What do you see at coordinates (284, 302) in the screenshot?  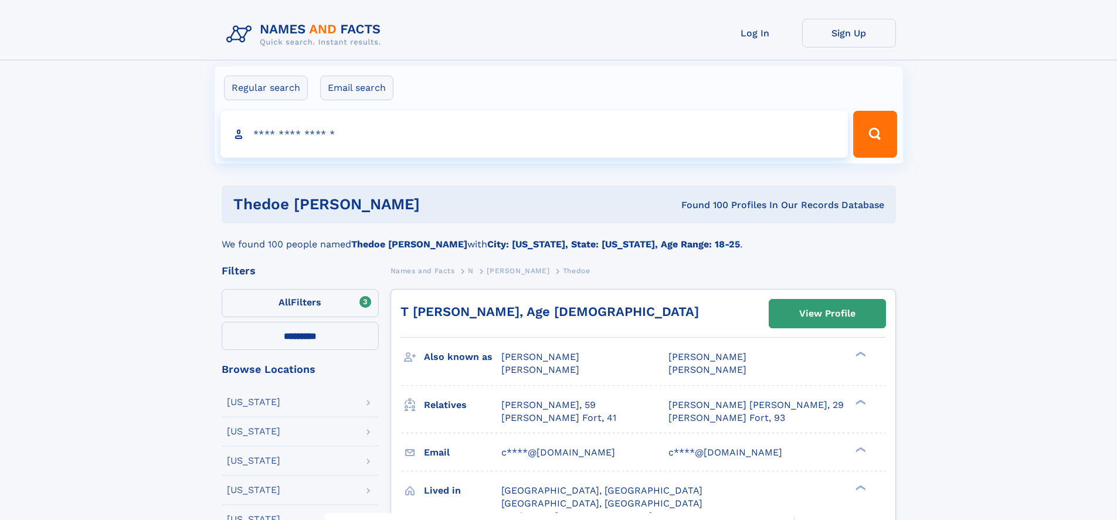 I see `span: All` at bounding box center [284, 302].